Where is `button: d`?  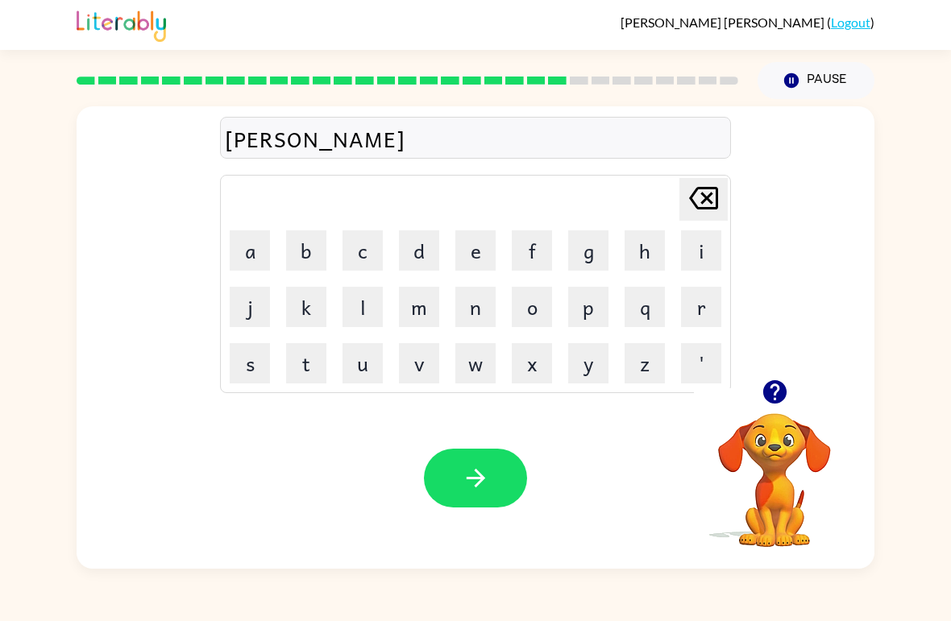
button: d is located at coordinates (419, 251).